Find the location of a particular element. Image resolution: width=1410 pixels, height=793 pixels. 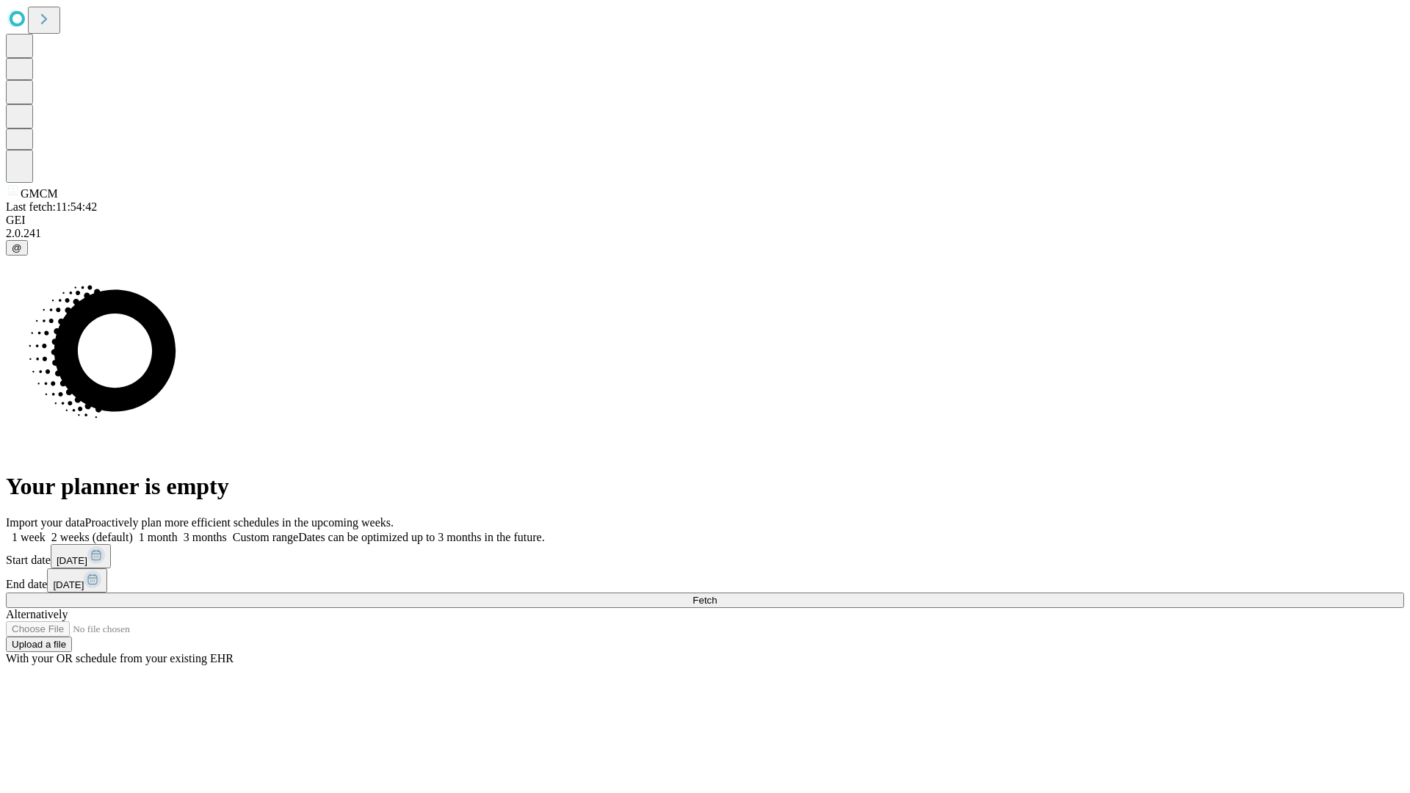

h1: Your planner is empty is located at coordinates (705, 486).